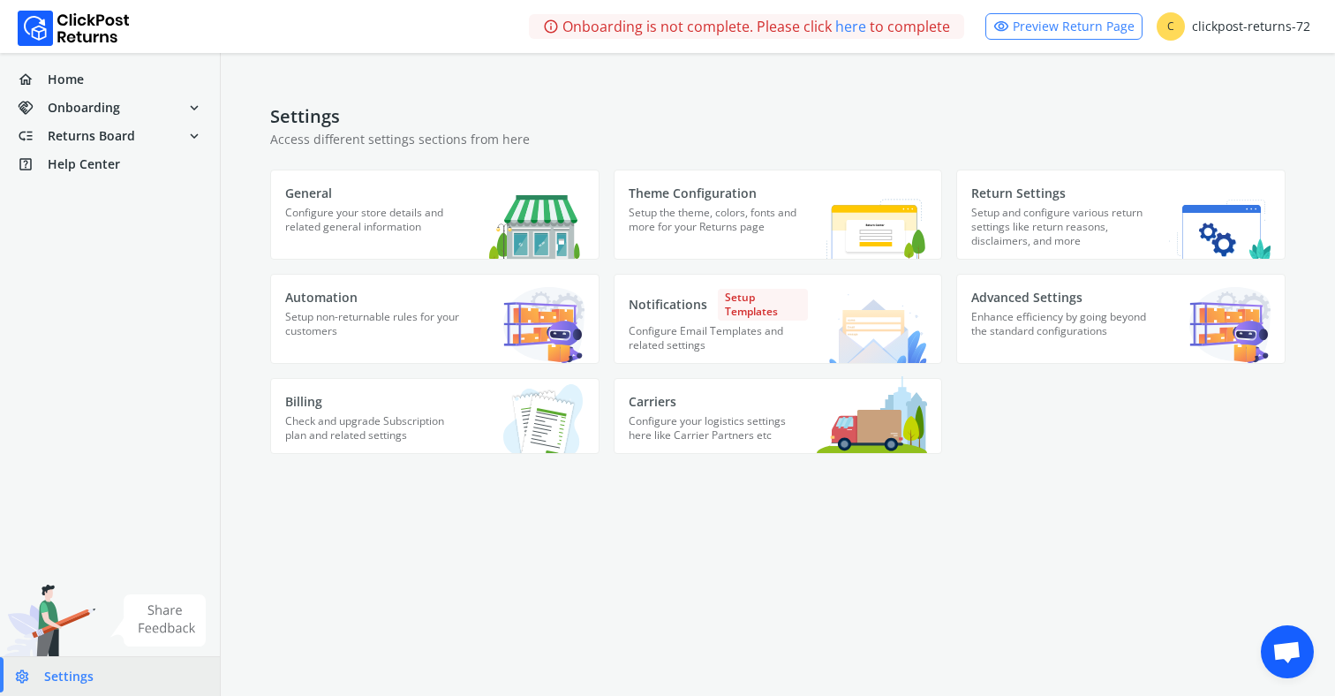 The height and width of the screenshot is (696, 1335). Describe the element at coordinates (84, 108) in the screenshot. I see `span: Onboarding` at that location.